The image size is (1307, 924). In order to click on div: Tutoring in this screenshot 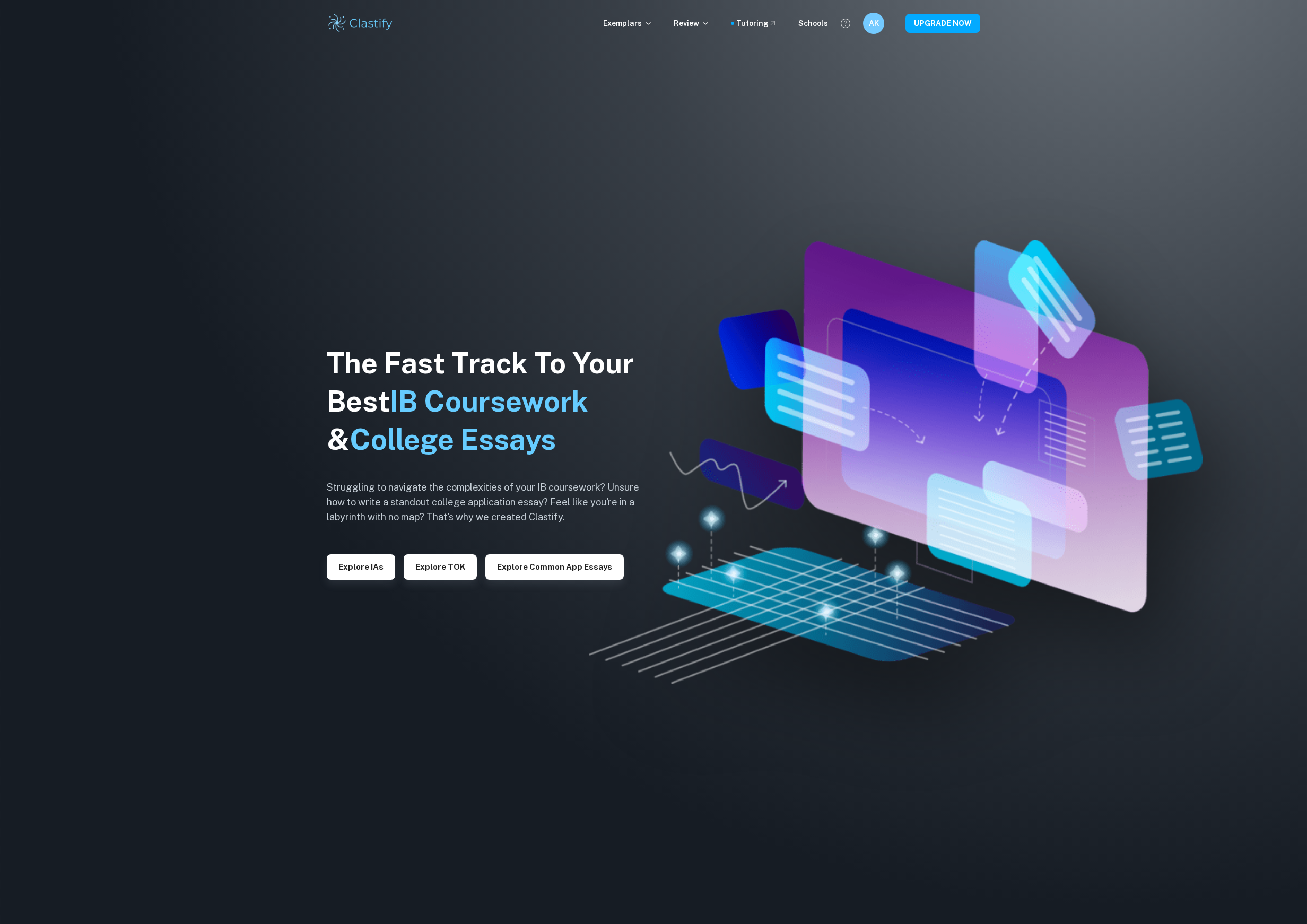, I will do `click(757, 23)`.